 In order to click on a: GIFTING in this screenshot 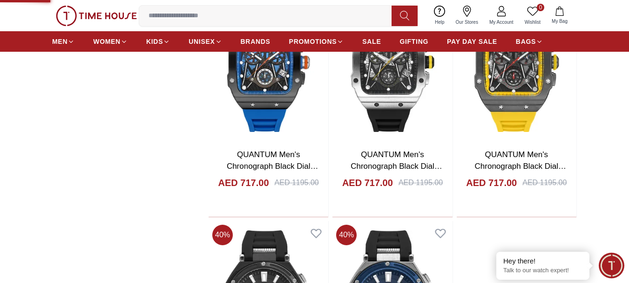, I will do `click(414, 41)`.